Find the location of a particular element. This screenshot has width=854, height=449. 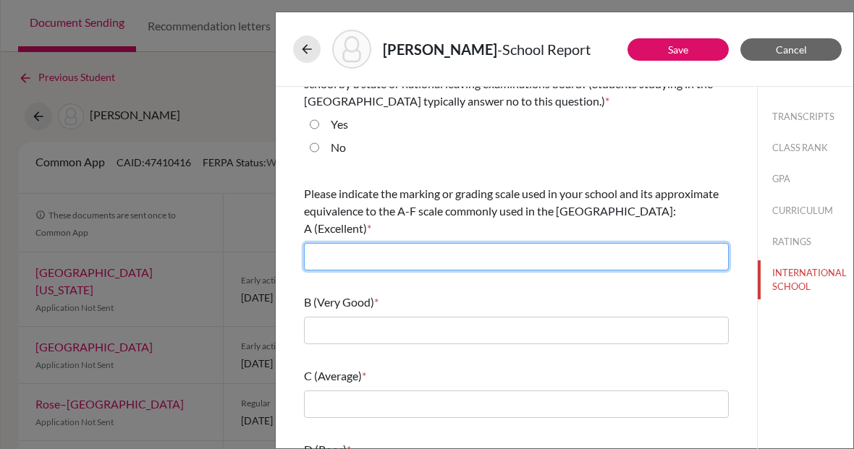

label: No is located at coordinates (338, 148).